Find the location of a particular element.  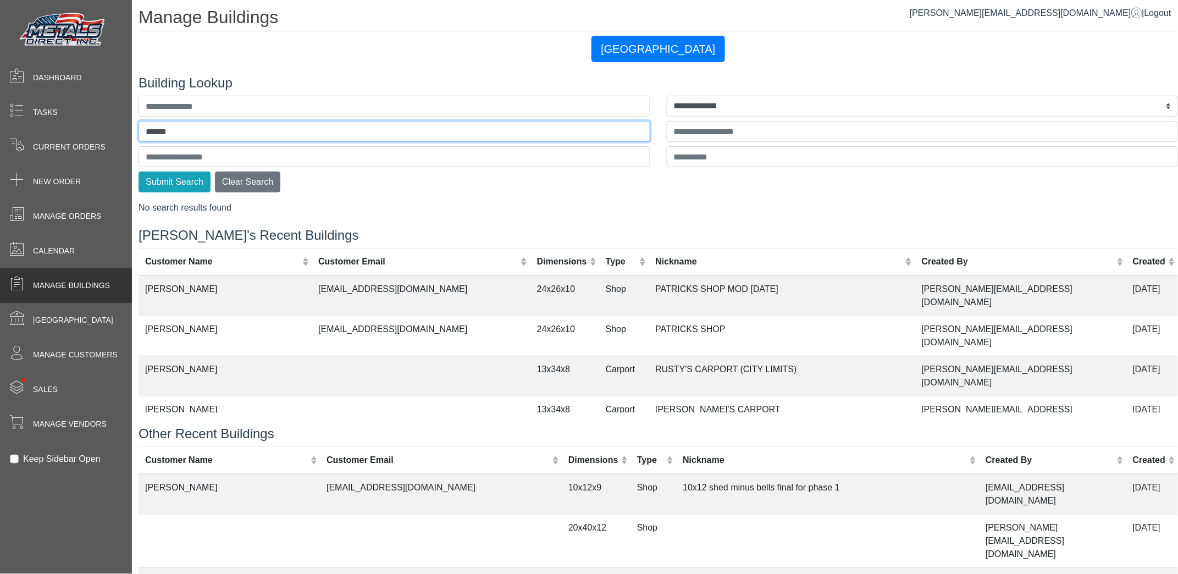

button: Clear Search is located at coordinates (247, 182).